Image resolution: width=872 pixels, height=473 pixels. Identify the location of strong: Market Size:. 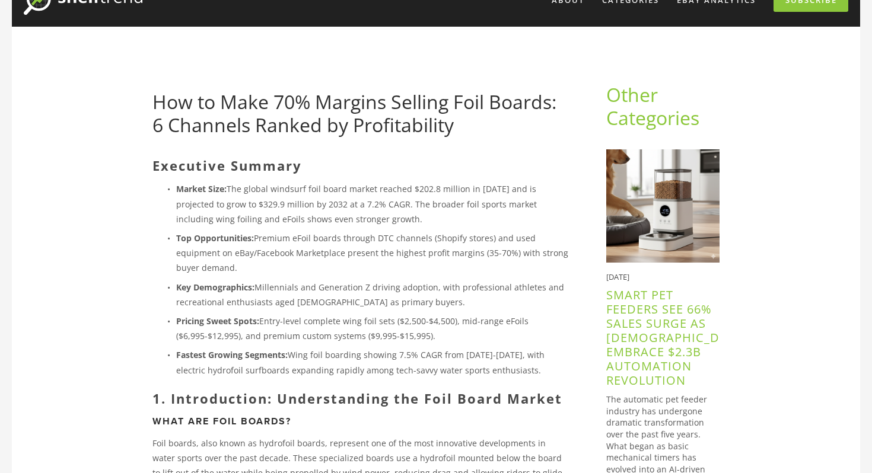
(201, 189).